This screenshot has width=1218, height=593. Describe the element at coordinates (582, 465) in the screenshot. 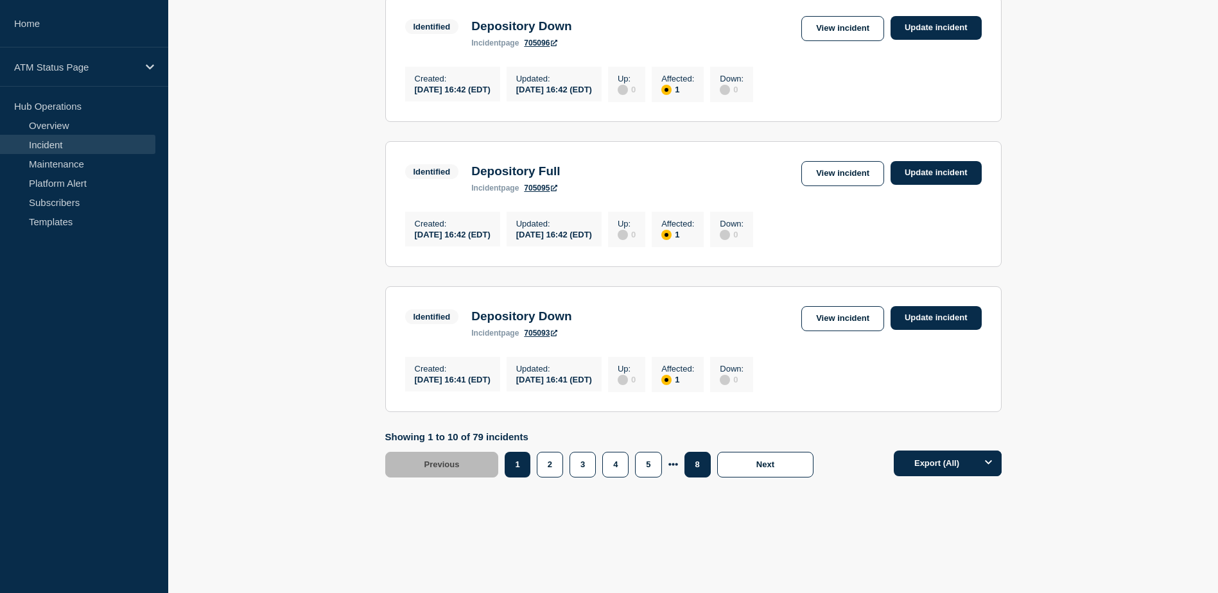

I see `button: 3` at that location.